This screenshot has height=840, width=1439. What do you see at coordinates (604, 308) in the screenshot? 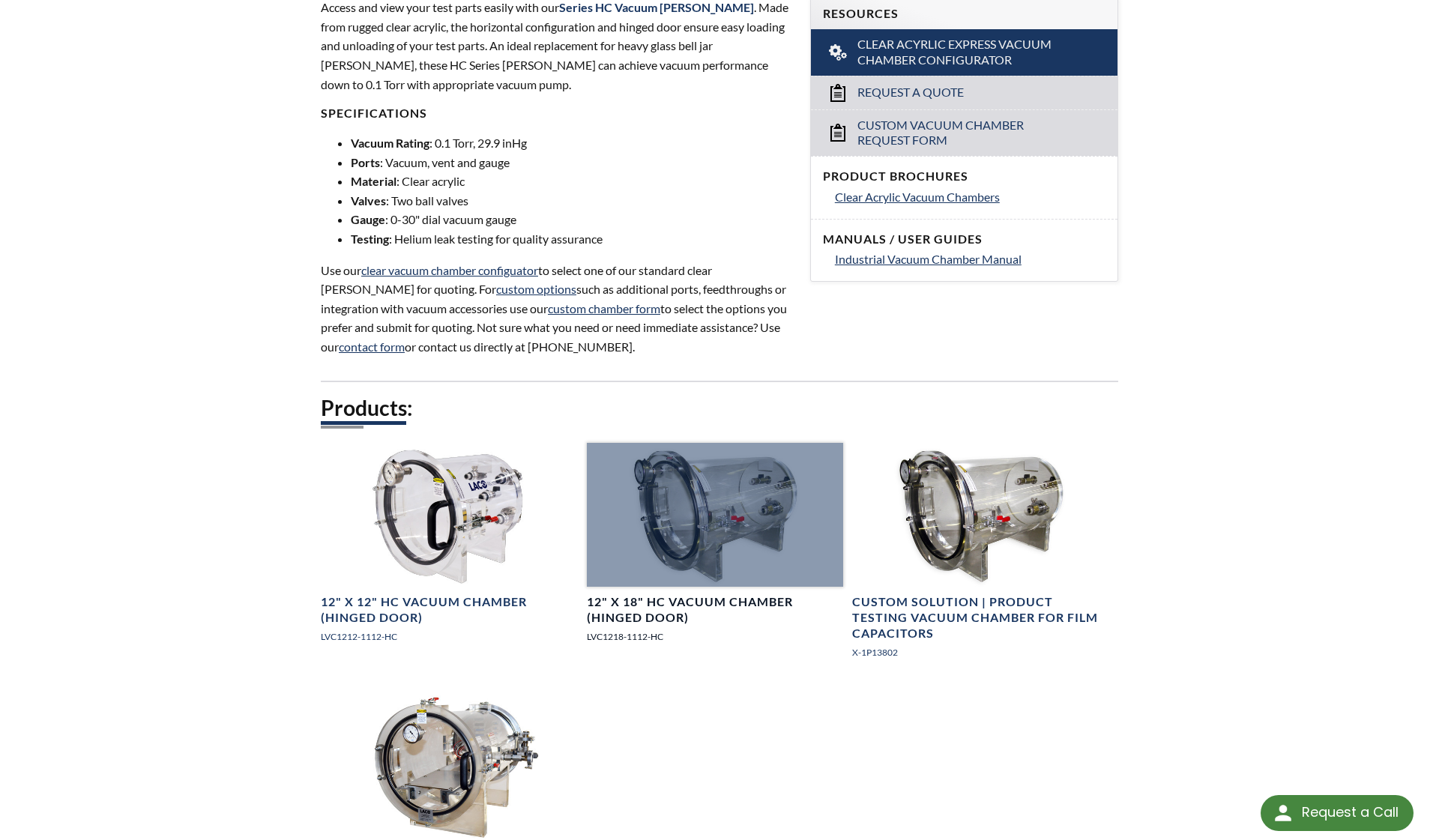
I see `a: custom chamber form` at bounding box center [604, 308].